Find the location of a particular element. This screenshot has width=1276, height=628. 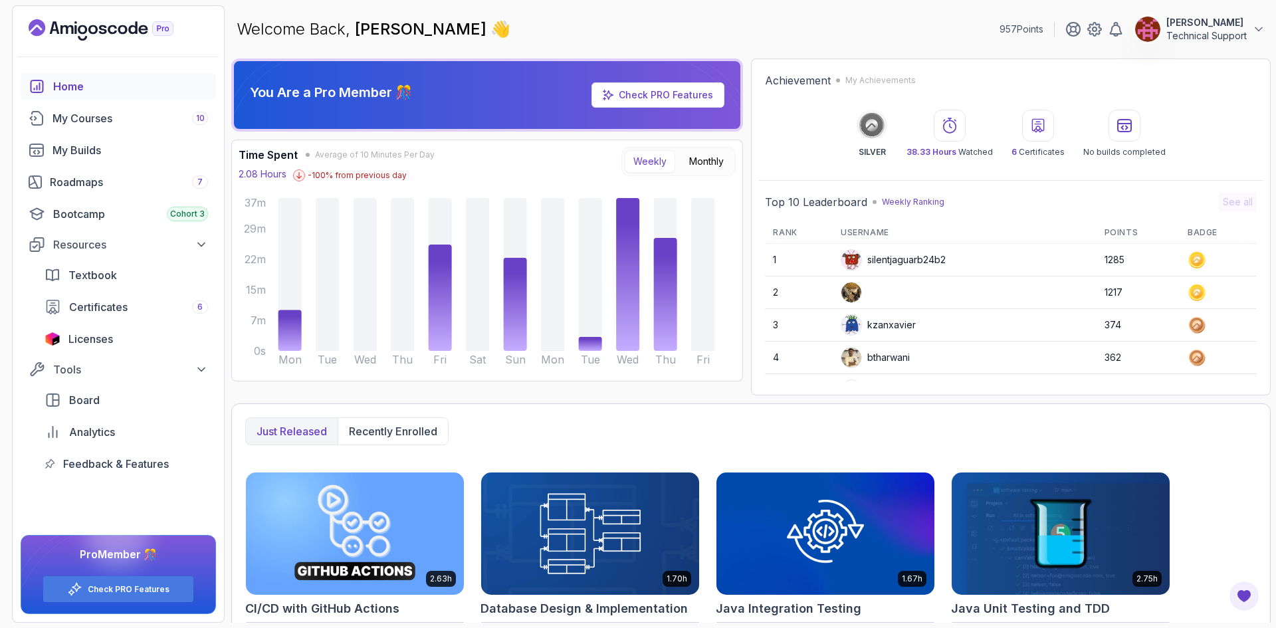

button: Recently enrolled is located at coordinates (393, 431).